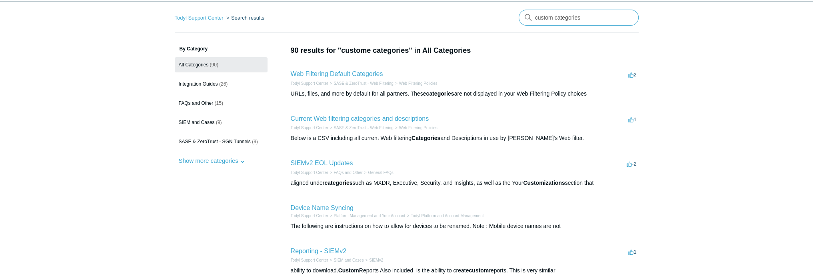 Image resolution: width=813 pixels, height=278 pixels. What do you see at coordinates (348, 260) in the screenshot?
I see `a: SIEM and Cases` at bounding box center [348, 260].